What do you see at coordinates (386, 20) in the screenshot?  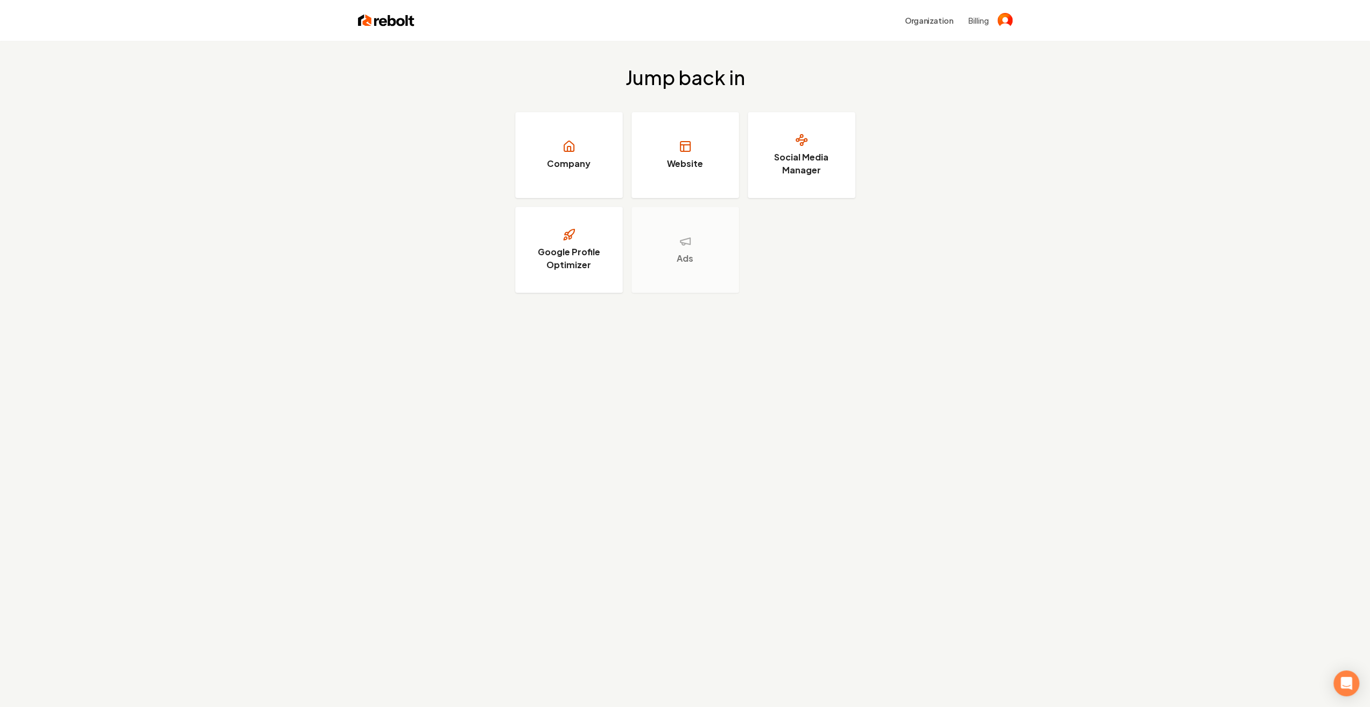 I see `img: Rebolt Logo` at bounding box center [386, 20].